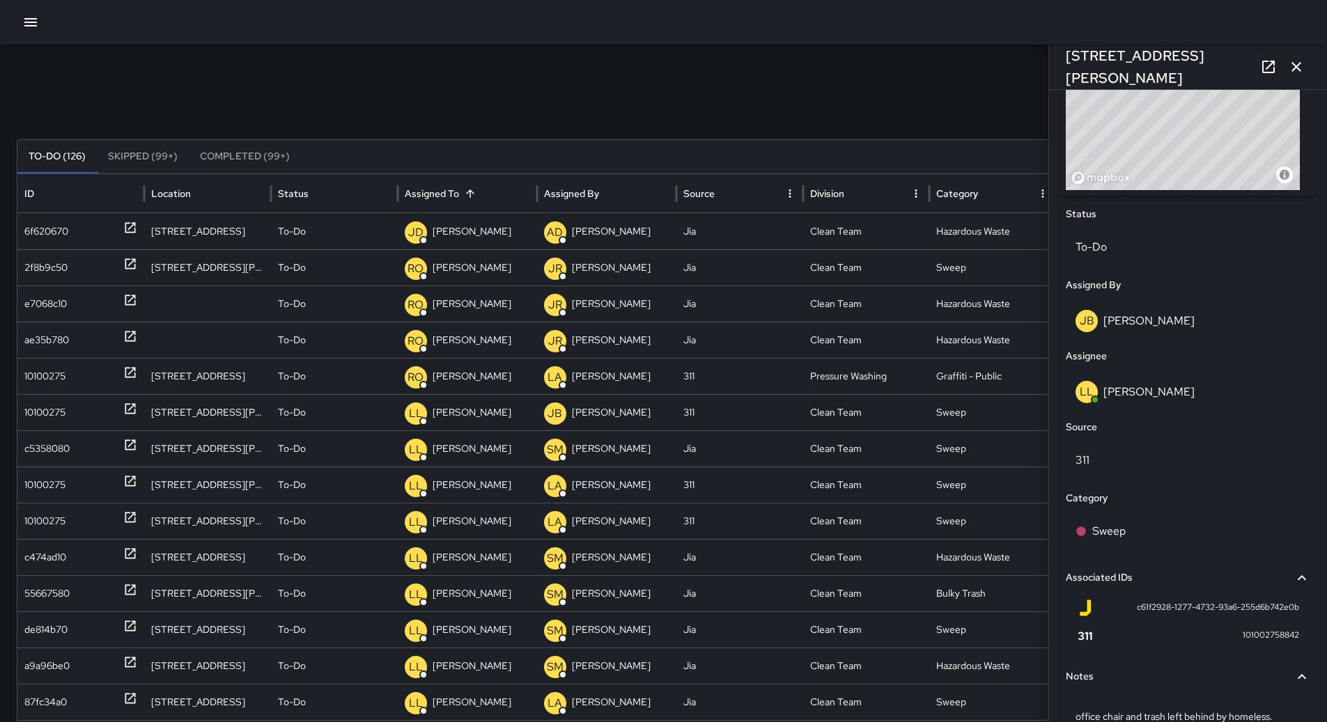  What do you see at coordinates (208, 376) in the screenshot?
I see `div: 1130 Market Street` at bounding box center [208, 376].